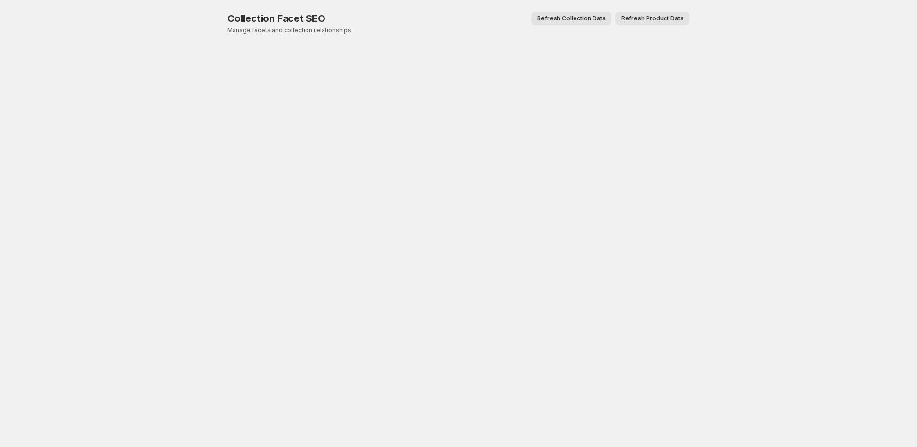  I want to click on span: Collection Facet SEO, so click(276, 18).